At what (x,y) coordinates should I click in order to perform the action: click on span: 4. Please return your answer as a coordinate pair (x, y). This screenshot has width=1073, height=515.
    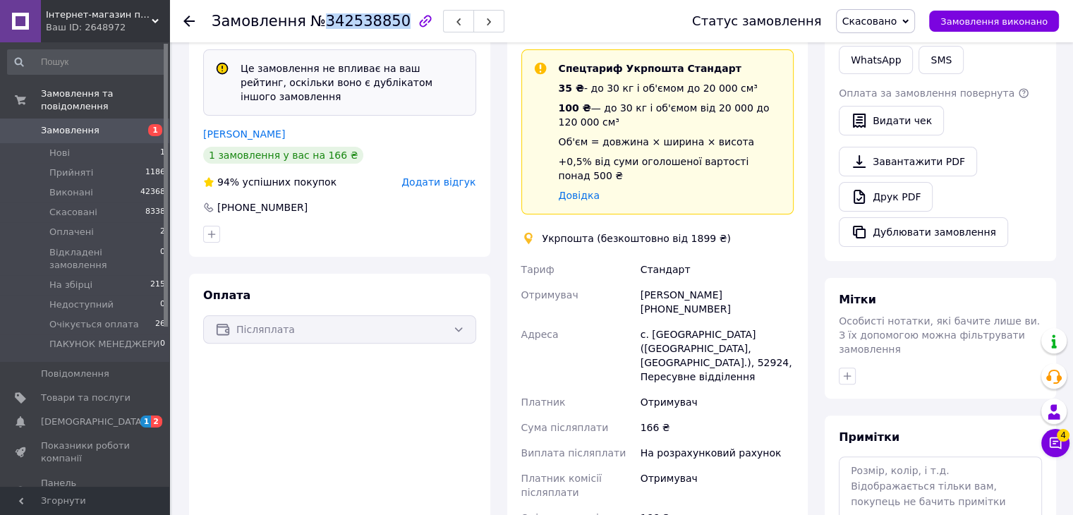
    Looking at the image, I should click on (1063, 435).